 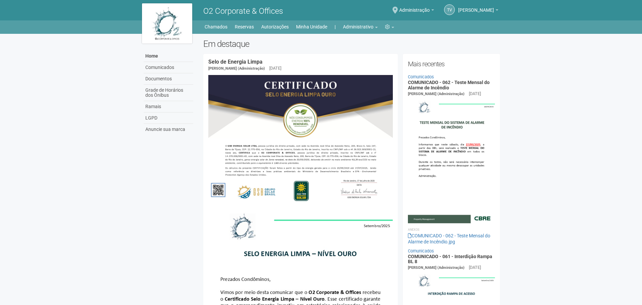 I want to click on a: Autorizações, so click(x=275, y=27).